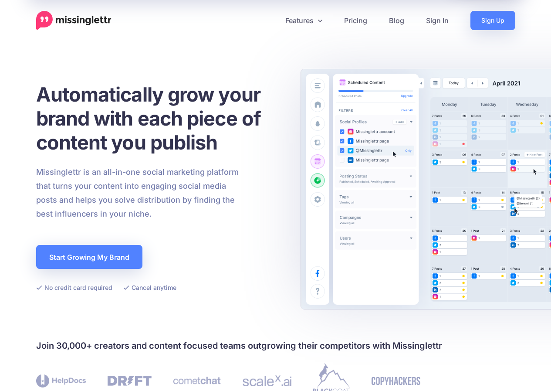  What do you see at coordinates (74, 20) in the screenshot?
I see `a: Home` at bounding box center [74, 20].